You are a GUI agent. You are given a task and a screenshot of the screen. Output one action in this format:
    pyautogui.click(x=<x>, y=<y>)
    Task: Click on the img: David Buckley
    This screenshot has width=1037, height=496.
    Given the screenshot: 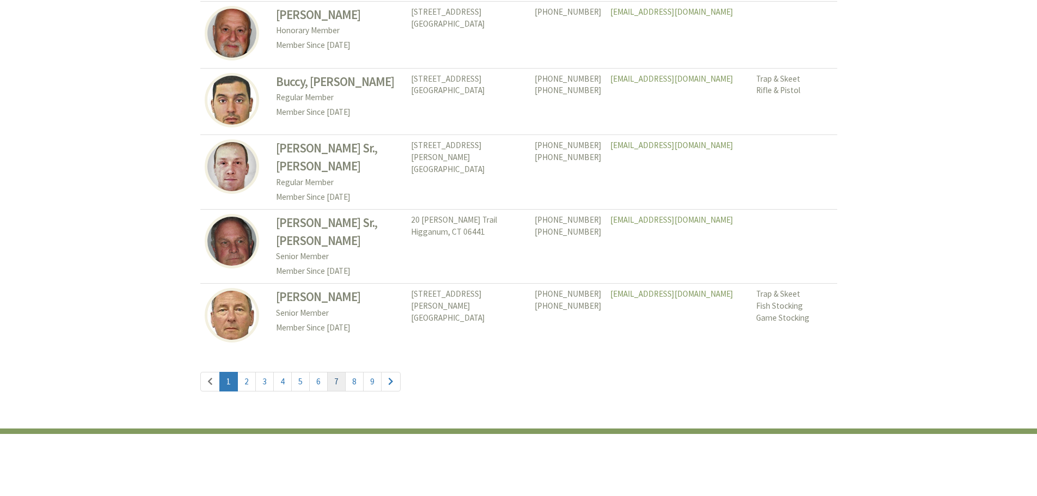 What is the action you would take?
    pyautogui.click(x=232, y=167)
    